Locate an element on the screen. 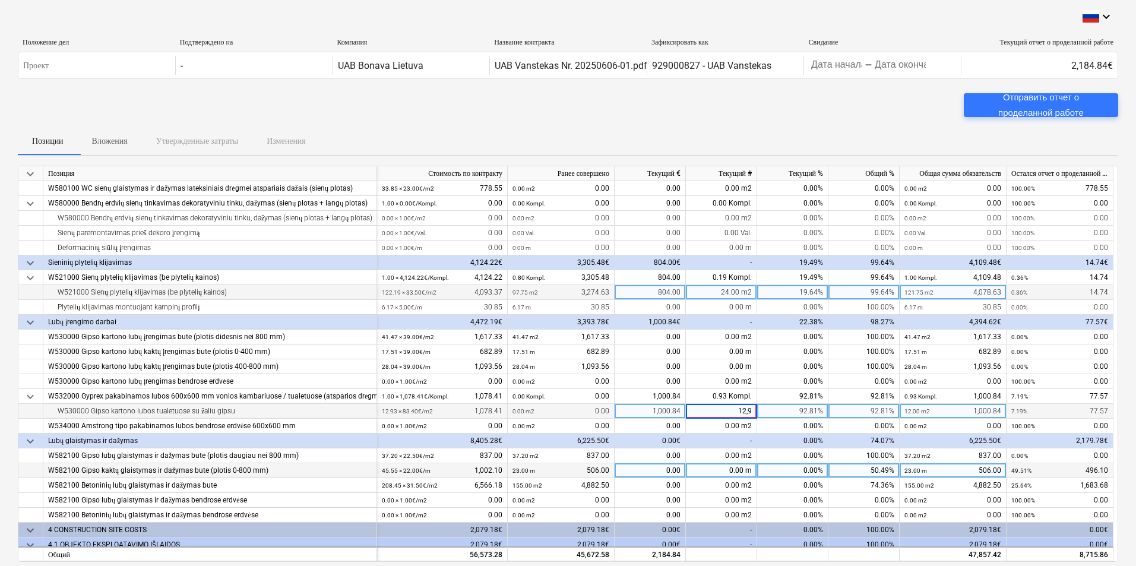 This screenshot has height=566, width=1136. div: W530000 Gipso kartono lubų įrengimas bendrose erdvėse is located at coordinates (210, 381).